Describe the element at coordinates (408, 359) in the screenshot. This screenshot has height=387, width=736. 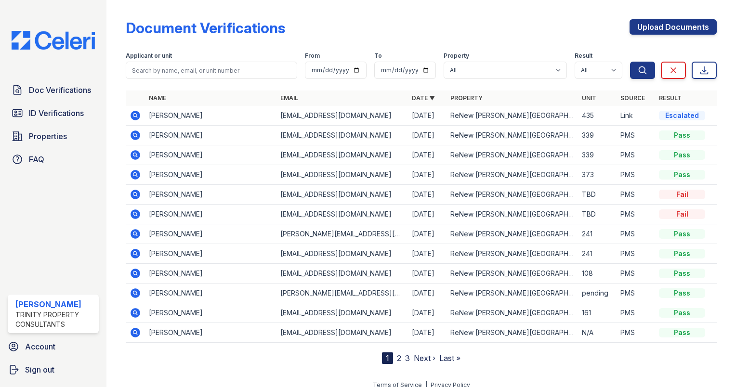
I see `a: 3` at that location.